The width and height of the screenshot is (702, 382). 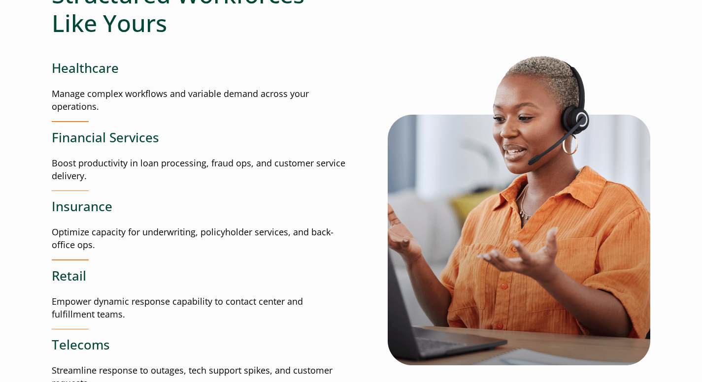 What do you see at coordinates (200, 137) in the screenshot?
I see `h3: Financial Services` at bounding box center [200, 137].